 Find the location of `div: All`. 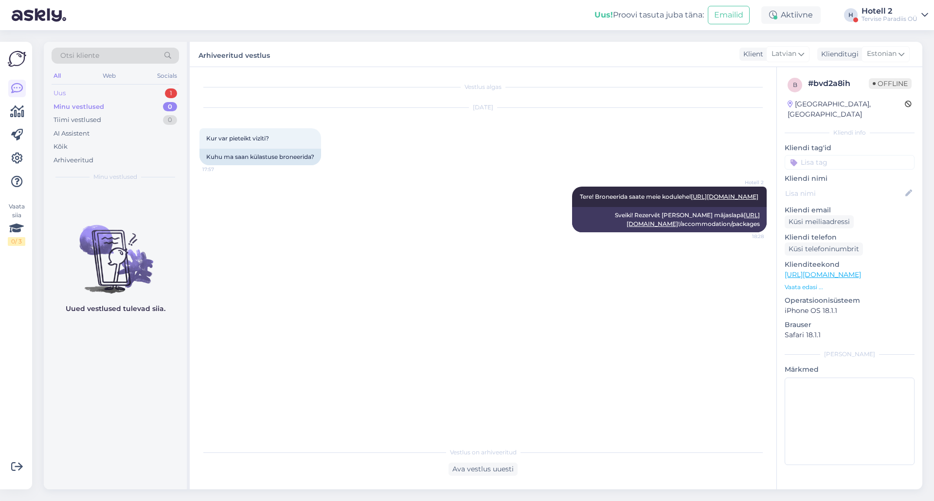

div: All is located at coordinates (57, 76).